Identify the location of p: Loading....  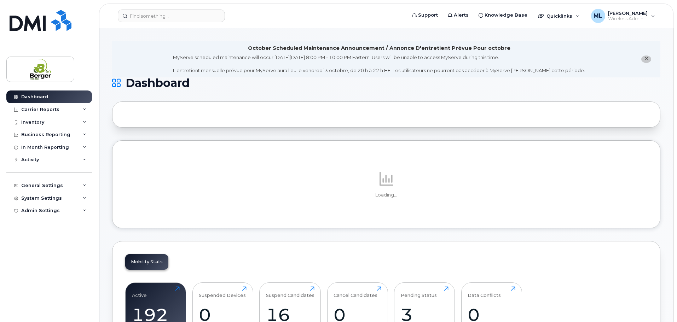
(386, 195).